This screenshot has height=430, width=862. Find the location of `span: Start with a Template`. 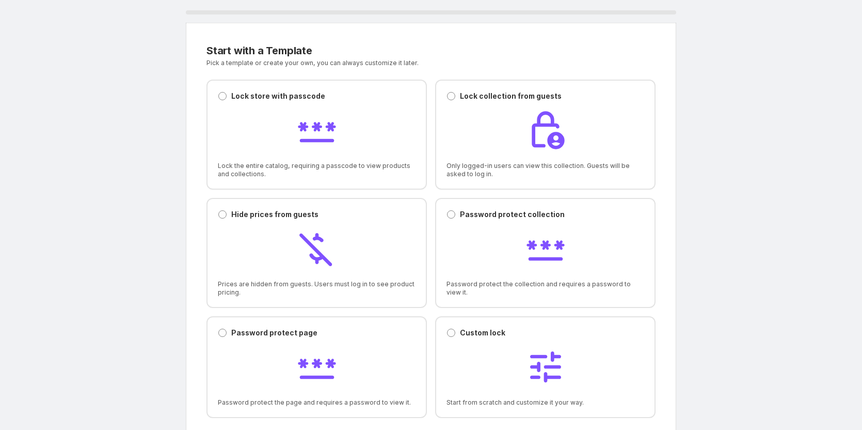

span: Start with a Template is located at coordinates (259, 51).